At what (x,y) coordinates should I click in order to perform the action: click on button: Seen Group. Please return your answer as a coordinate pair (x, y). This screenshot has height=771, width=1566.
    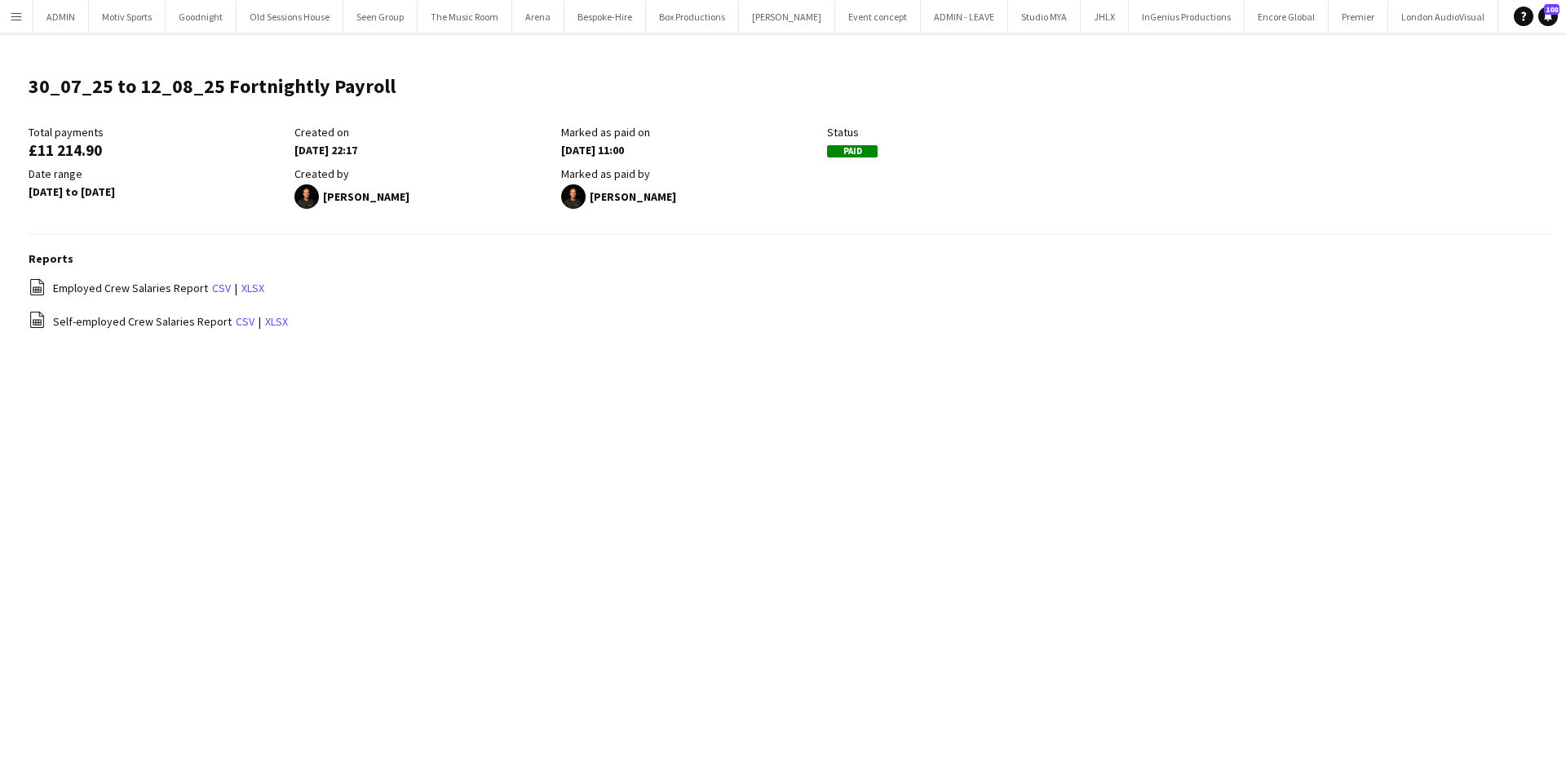
    Looking at the image, I should click on (380, 16).